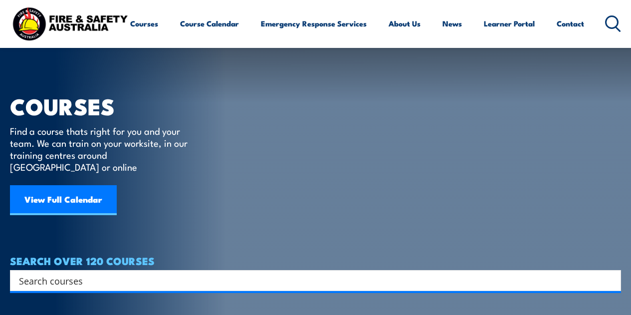 The image size is (631, 315). What do you see at coordinates (404, 23) in the screenshot?
I see `a: About Us` at bounding box center [404, 23].